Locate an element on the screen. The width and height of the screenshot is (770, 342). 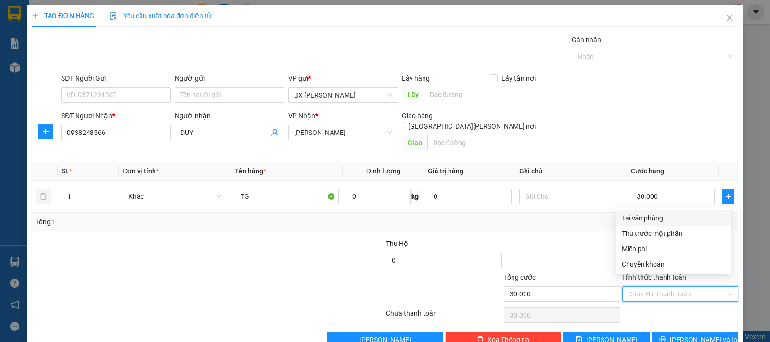
div: Tại văn phòng is located at coordinates (673, 218).